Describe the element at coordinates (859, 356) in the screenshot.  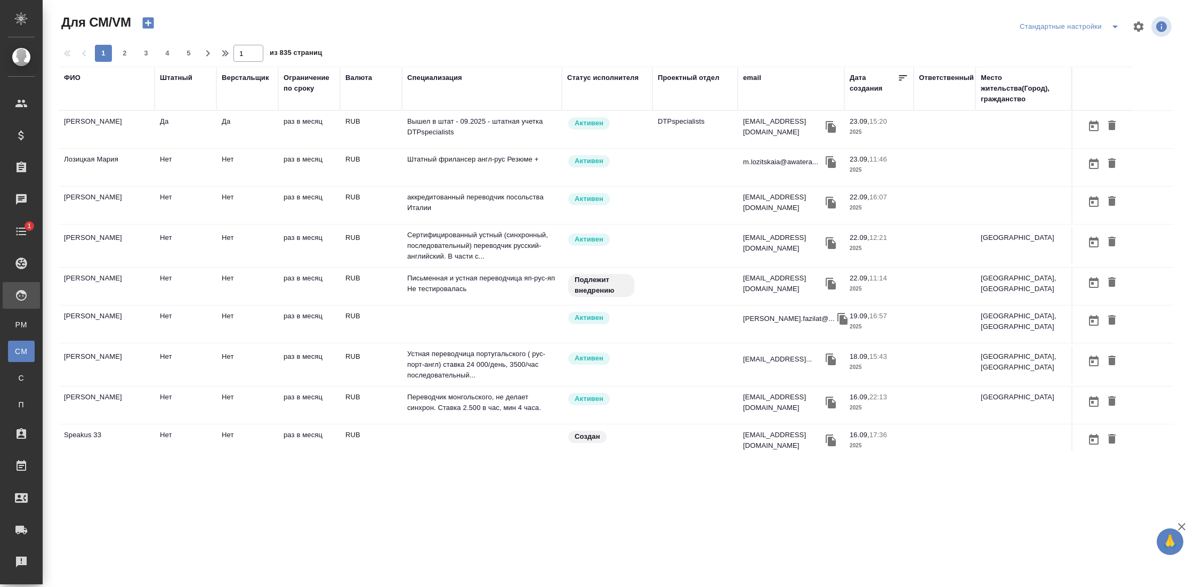
I see `p: 18.09,` at that location.